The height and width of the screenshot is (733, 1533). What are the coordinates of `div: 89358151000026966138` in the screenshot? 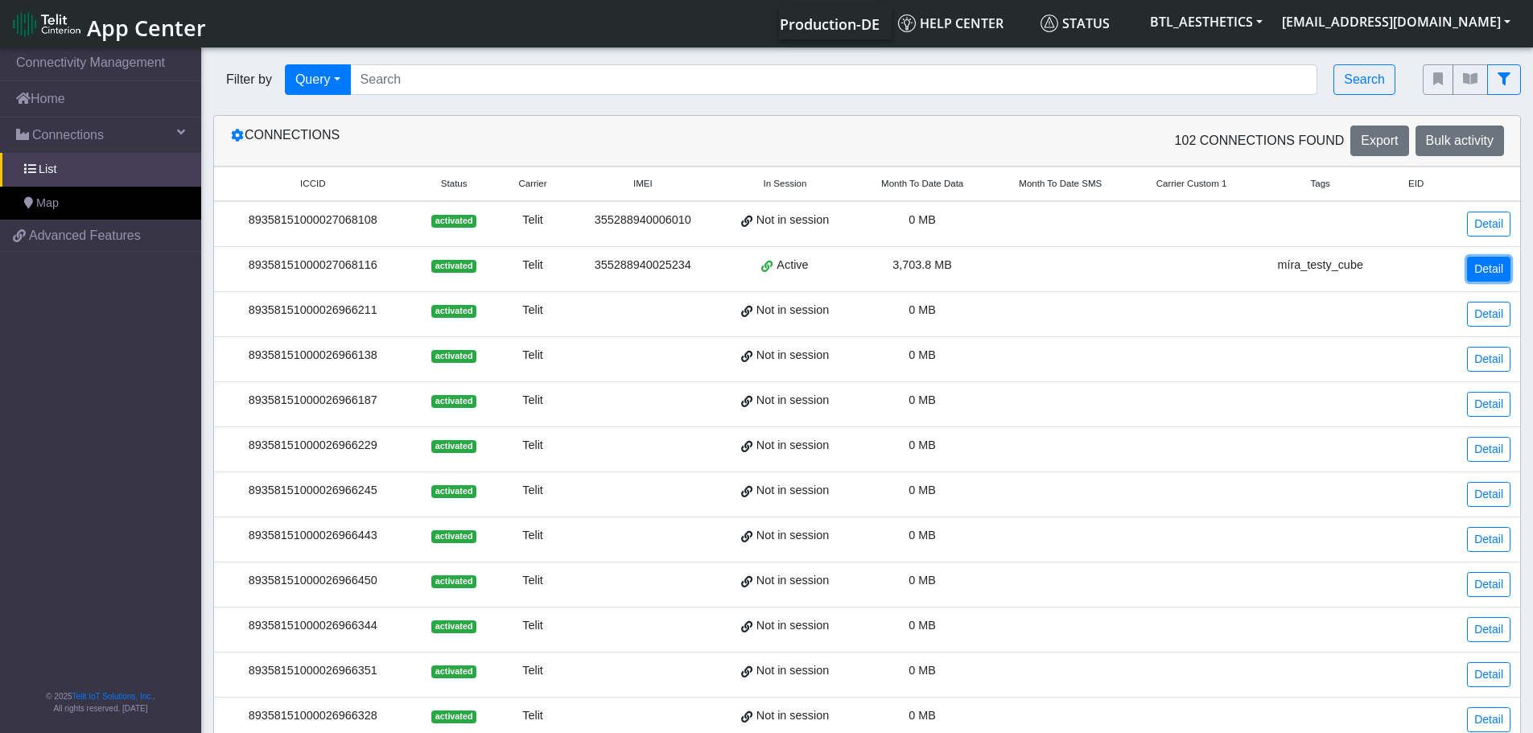 It's located at (313, 356).